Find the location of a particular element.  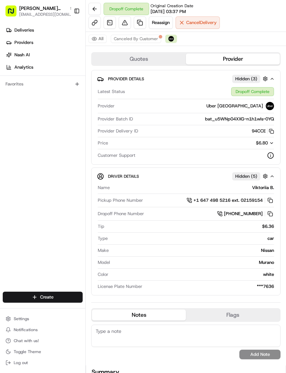

button: +1 647 498 5216 ext. 02159154 is located at coordinates (230, 200).